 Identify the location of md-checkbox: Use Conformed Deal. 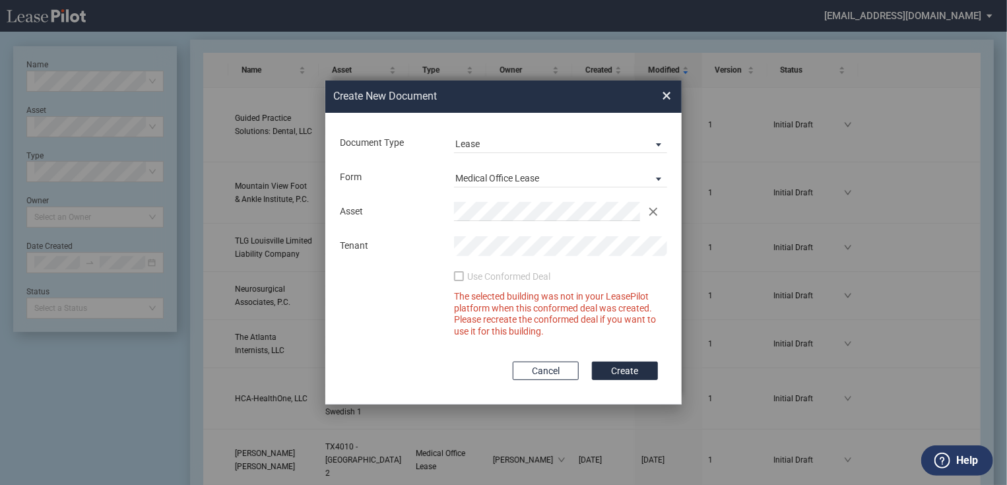
(502, 278).